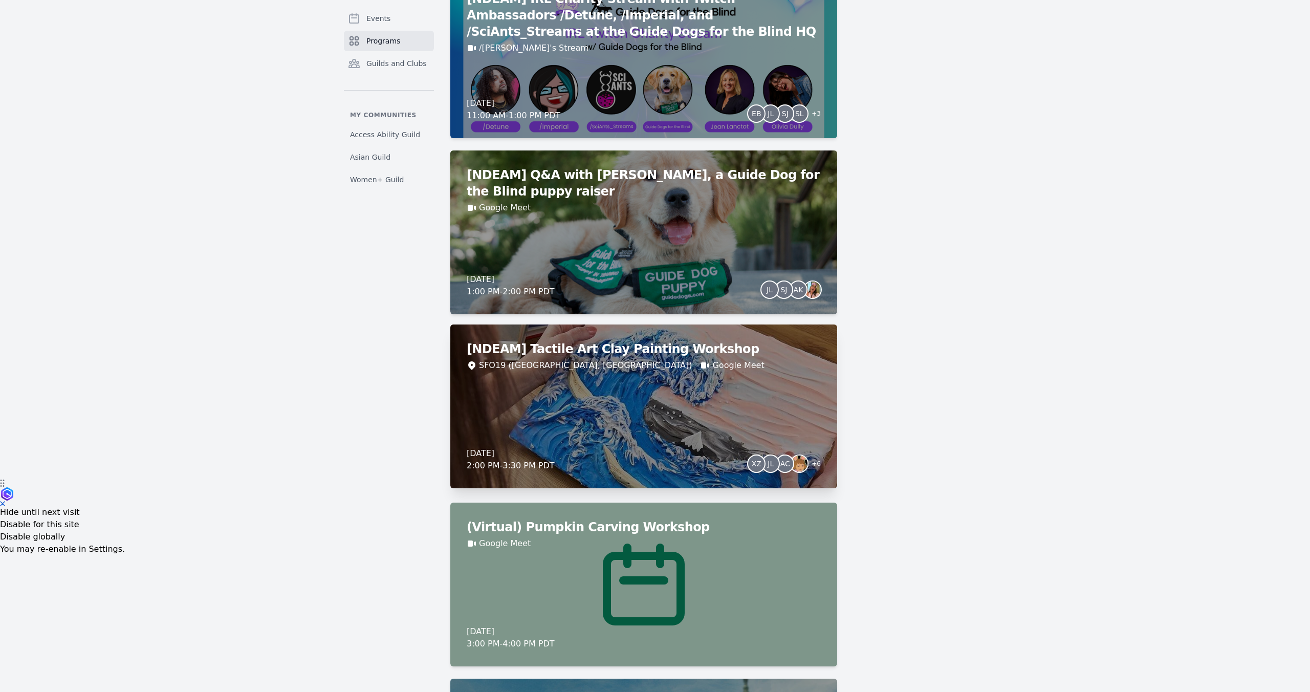 This screenshot has height=692, width=1310. Describe the element at coordinates (377, 180) in the screenshot. I see `span: Women+ Guild` at that location.